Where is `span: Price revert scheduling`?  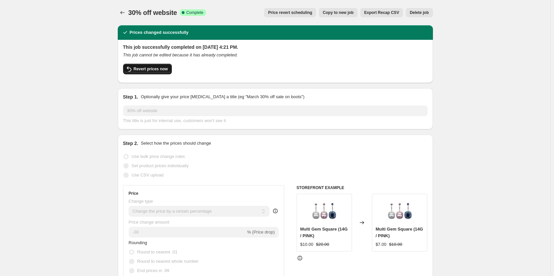 span: Price revert scheduling is located at coordinates (290, 13).